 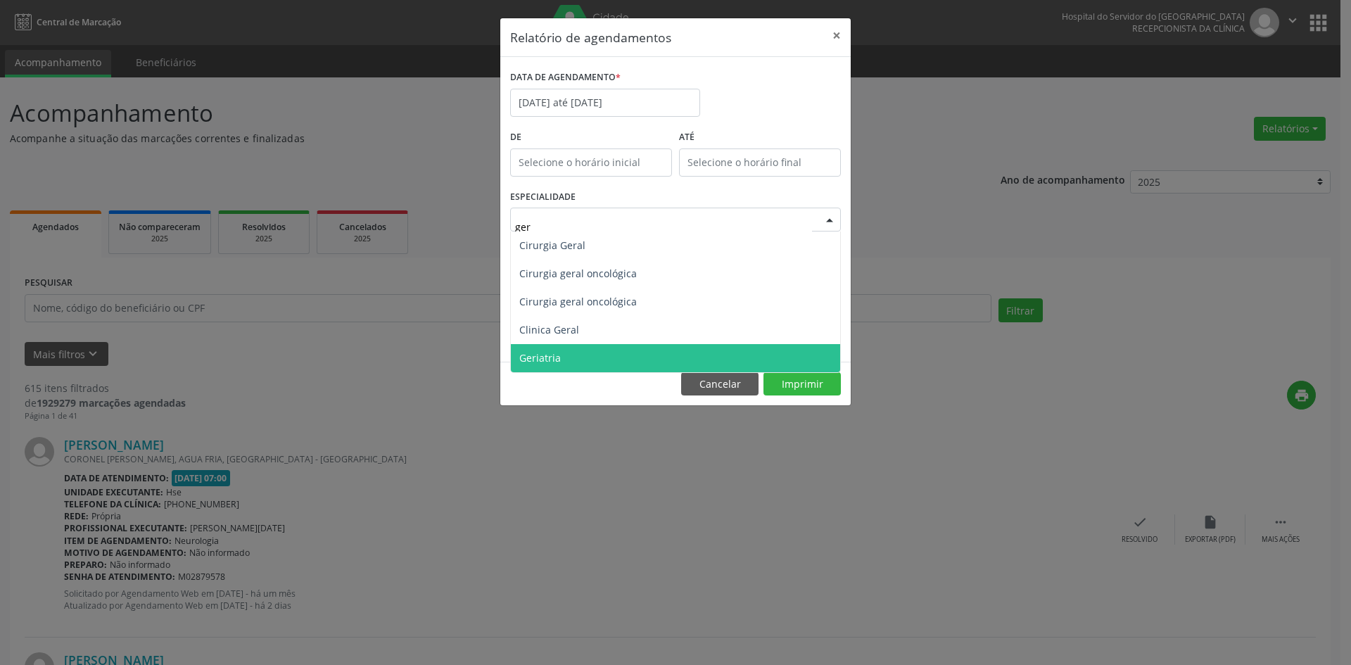 What do you see at coordinates (540, 357) in the screenshot?
I see `span: Geriatria` at bounding box center [540, 357].